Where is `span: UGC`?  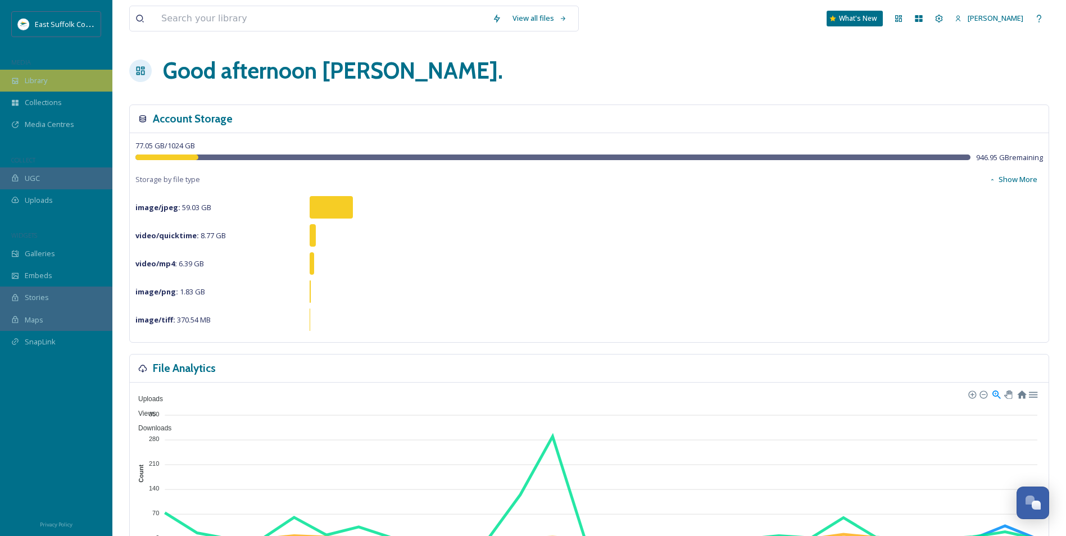
span: UGC is located at coordinates (32, 178).